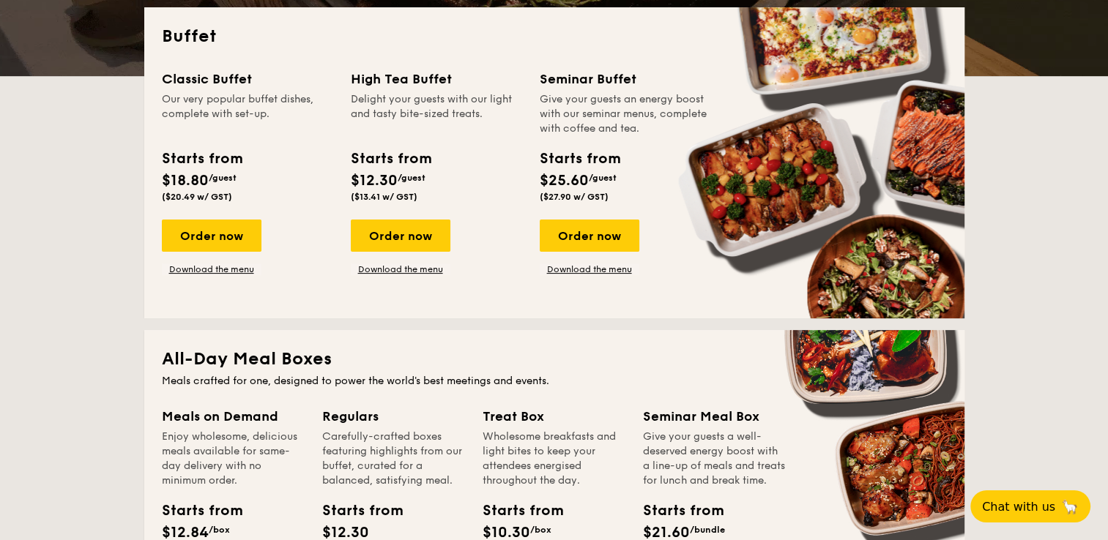 The image size is (1108, 540). What do you see at coordinates (233, 417) in the screenshot?
I see `div: Meals on Demand` at bounding box center [233, 417].